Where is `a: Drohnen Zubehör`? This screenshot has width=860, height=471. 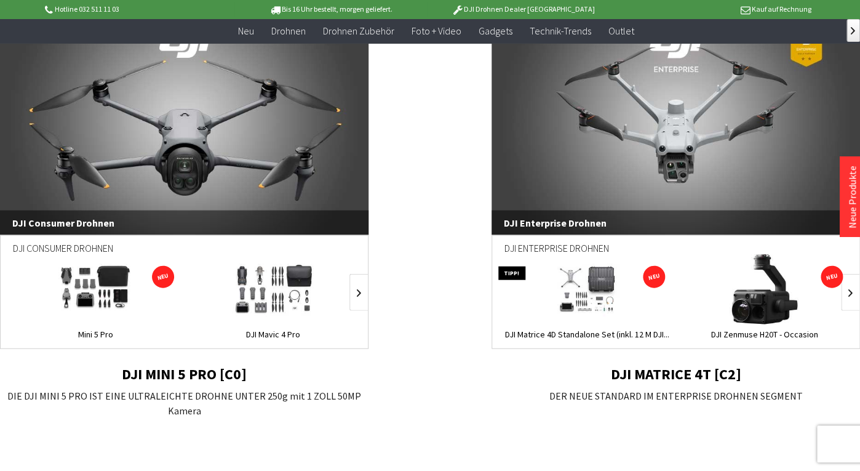 a: Drohnen Zubehör is located at coordinates (359, 31).